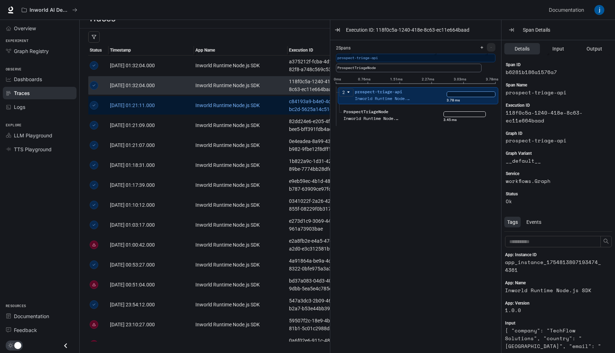 The image size is (615, 353). What do you see at coordinates (595, 49) in the screenshot?
I see `button: Output` at bounding box center [595, 49].